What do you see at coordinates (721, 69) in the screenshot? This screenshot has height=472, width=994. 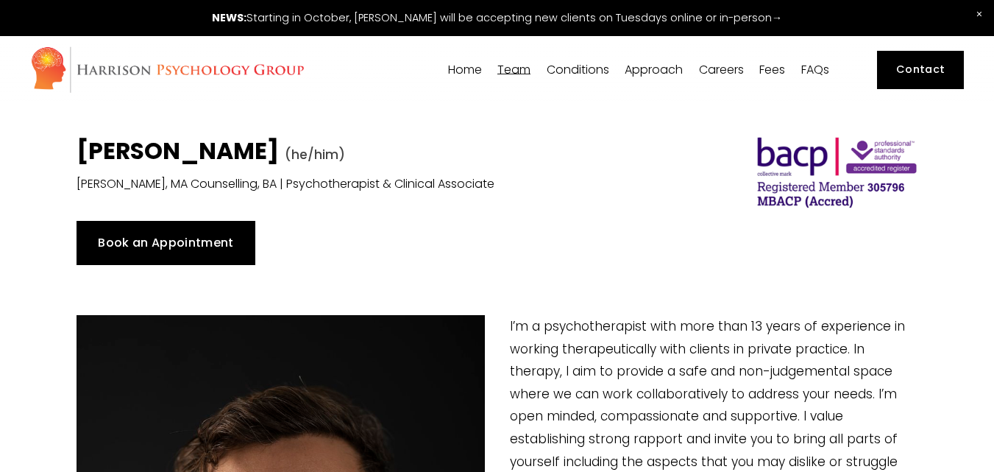 I see `a: Careers` at bounding box center [721, 69].